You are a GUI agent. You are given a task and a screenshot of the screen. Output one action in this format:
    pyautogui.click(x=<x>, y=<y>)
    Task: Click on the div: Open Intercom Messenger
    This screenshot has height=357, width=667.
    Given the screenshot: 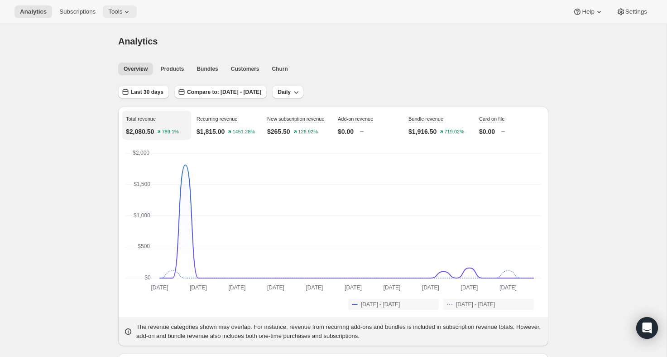 What is the action you would take?
    pyautogui.click(x=647, y=328)
    